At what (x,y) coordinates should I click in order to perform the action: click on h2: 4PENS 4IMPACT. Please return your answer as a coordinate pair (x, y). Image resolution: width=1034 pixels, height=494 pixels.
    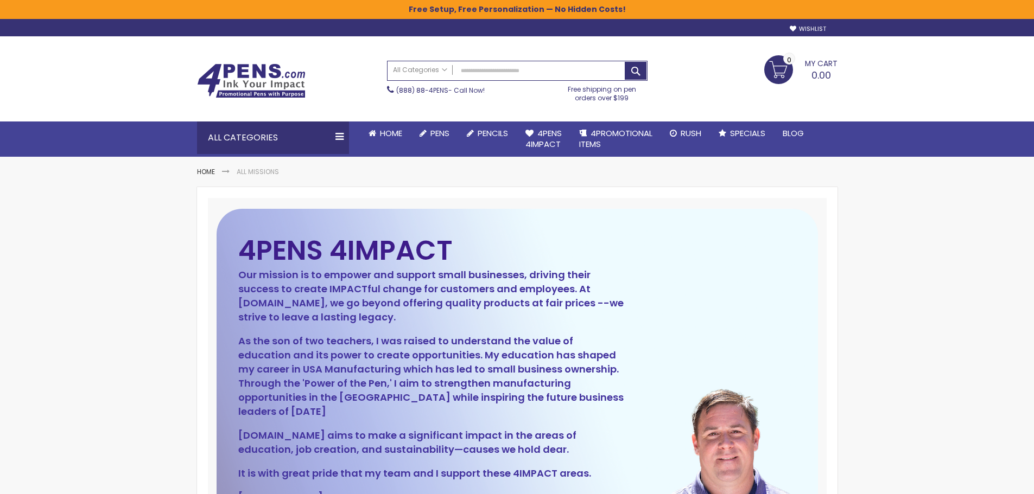
    Looking at the image, I should click on (431, 251).